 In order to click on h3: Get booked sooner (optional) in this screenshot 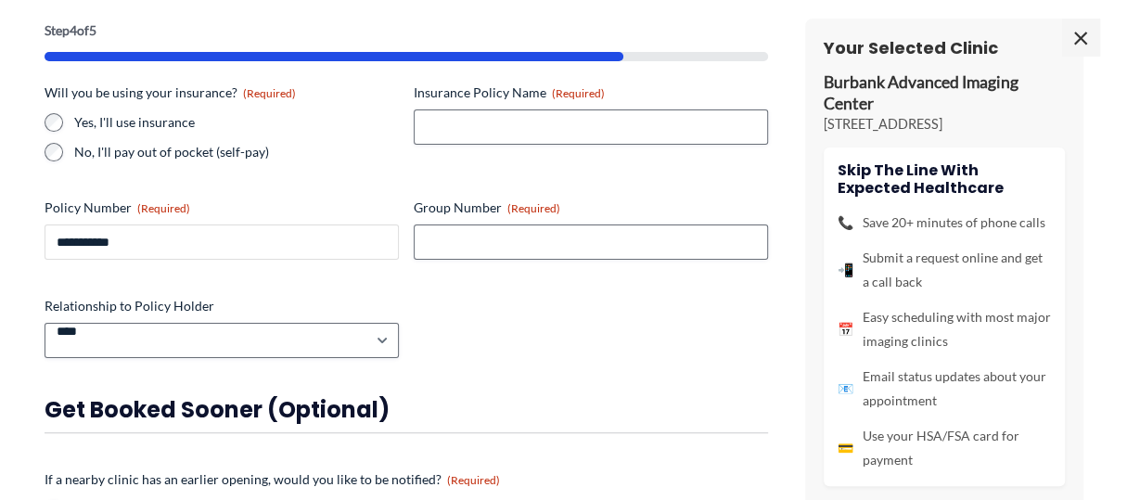, I will do `click(406, 409)`.